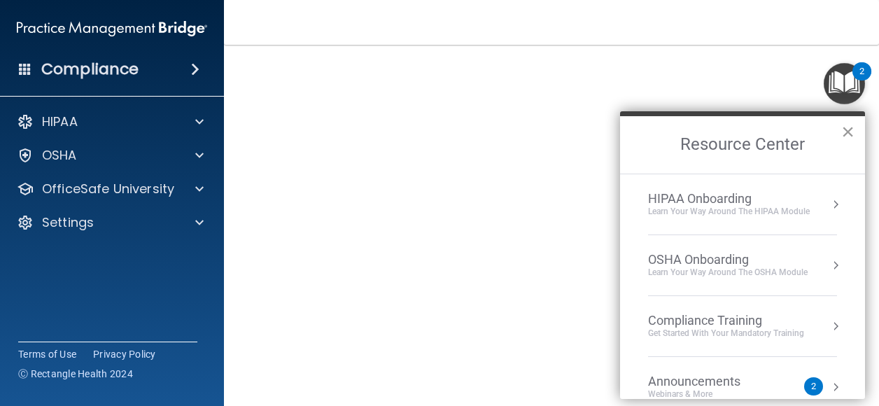 The height and width of the screenshot is (406, 879). I want to click on h4: Compliance, so click(90, 69).